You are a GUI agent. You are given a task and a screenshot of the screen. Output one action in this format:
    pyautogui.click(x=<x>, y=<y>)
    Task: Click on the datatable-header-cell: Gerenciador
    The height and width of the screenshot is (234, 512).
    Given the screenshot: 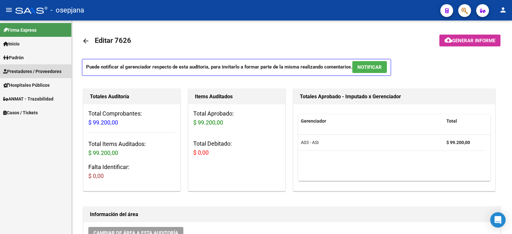 What is the action you would take?
    pyautogui.click(x=371, y=121)
    